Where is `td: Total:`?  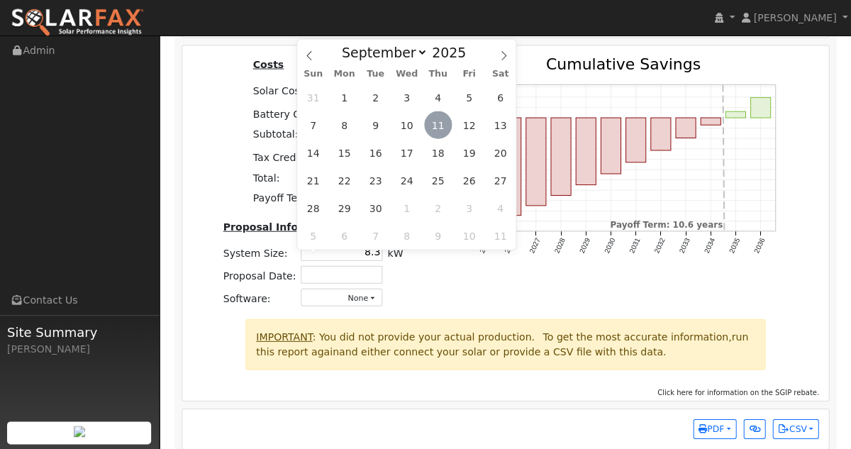
td: Total: is located at coordinates (286, 178).